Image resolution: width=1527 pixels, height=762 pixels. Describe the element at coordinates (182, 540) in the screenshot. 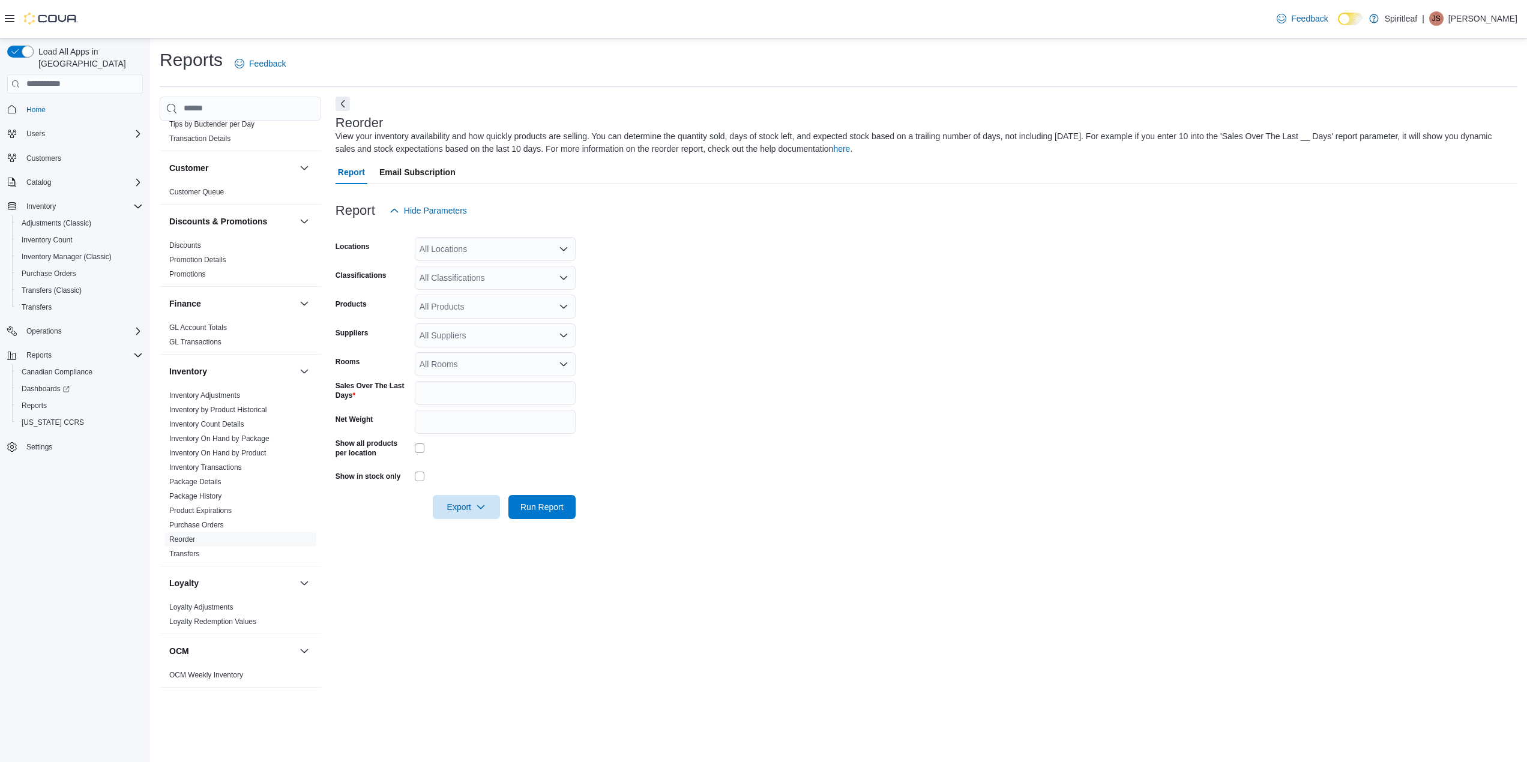

I see `span: Reorder` at that location.